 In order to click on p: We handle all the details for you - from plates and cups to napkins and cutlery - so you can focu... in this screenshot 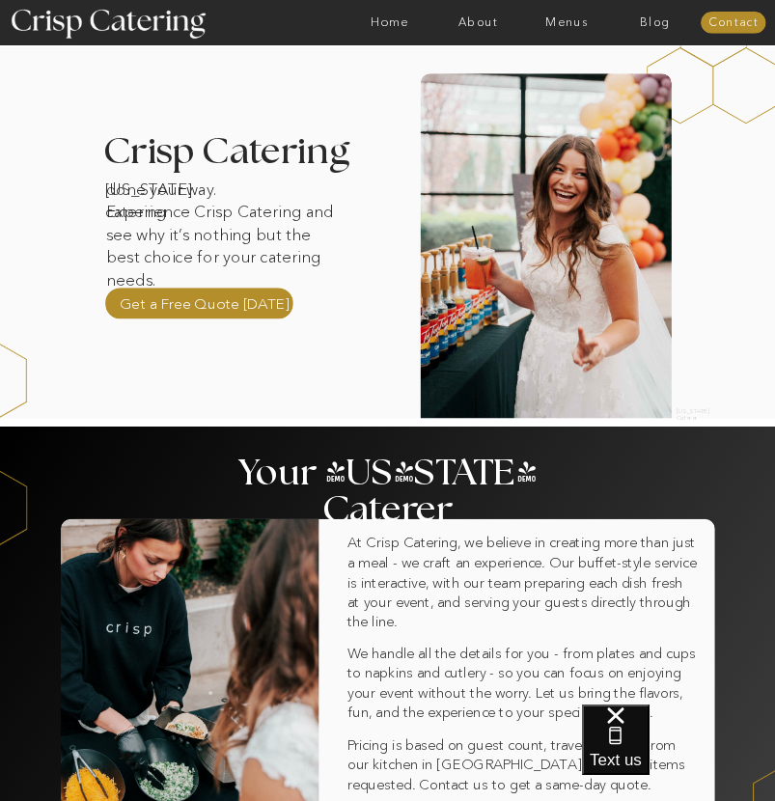, I will do `click(525, 683)`.